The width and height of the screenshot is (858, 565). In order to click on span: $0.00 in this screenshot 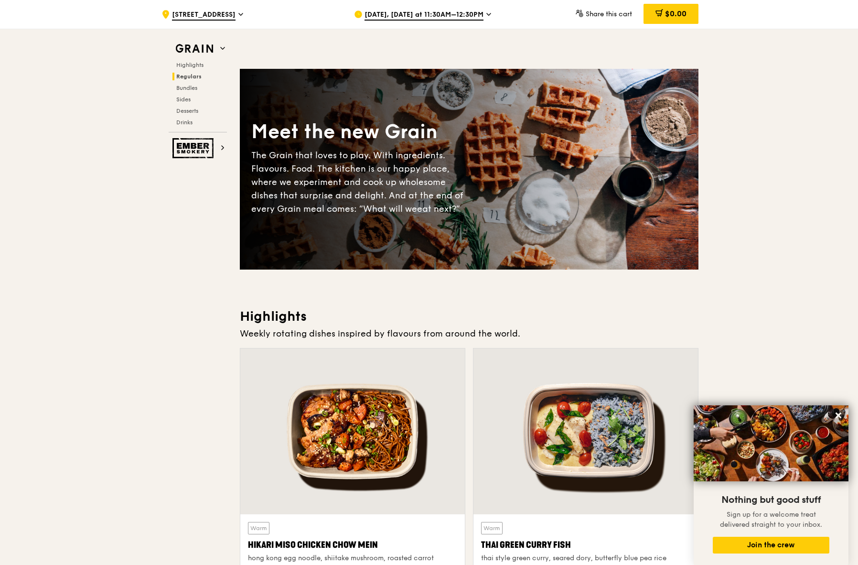, I will do `click(675, 13)`.